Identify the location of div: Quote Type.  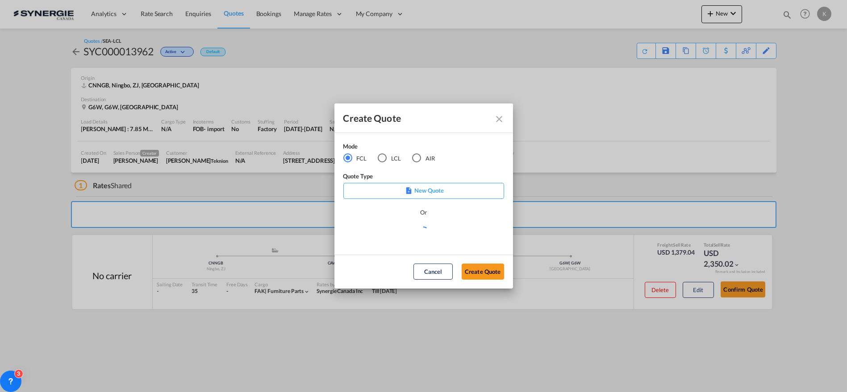
(424, 177).